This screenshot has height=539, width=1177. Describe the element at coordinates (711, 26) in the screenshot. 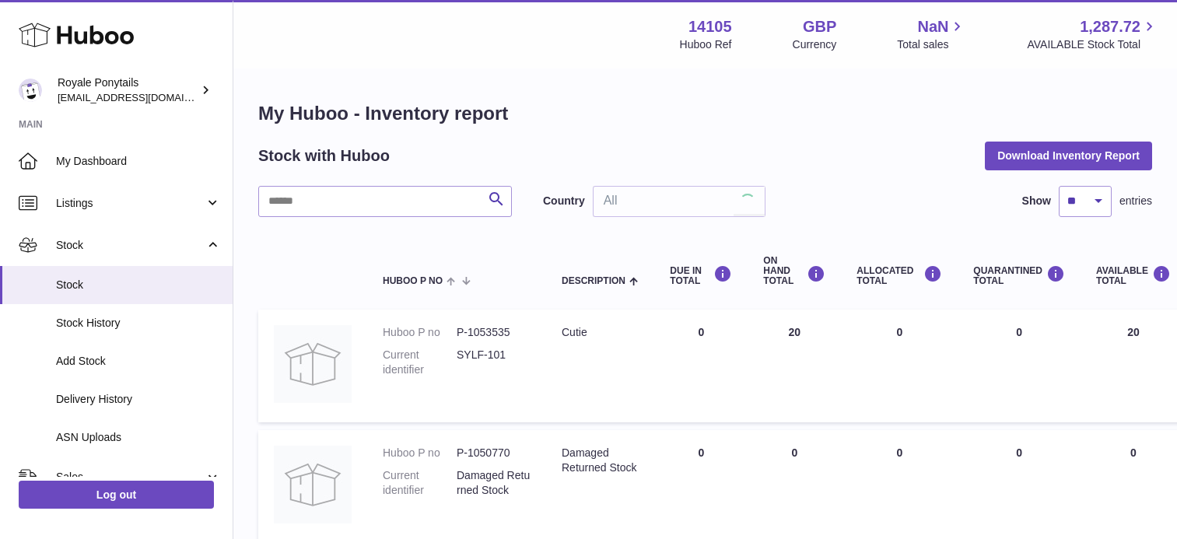

I see `strong: 14105` at that location.